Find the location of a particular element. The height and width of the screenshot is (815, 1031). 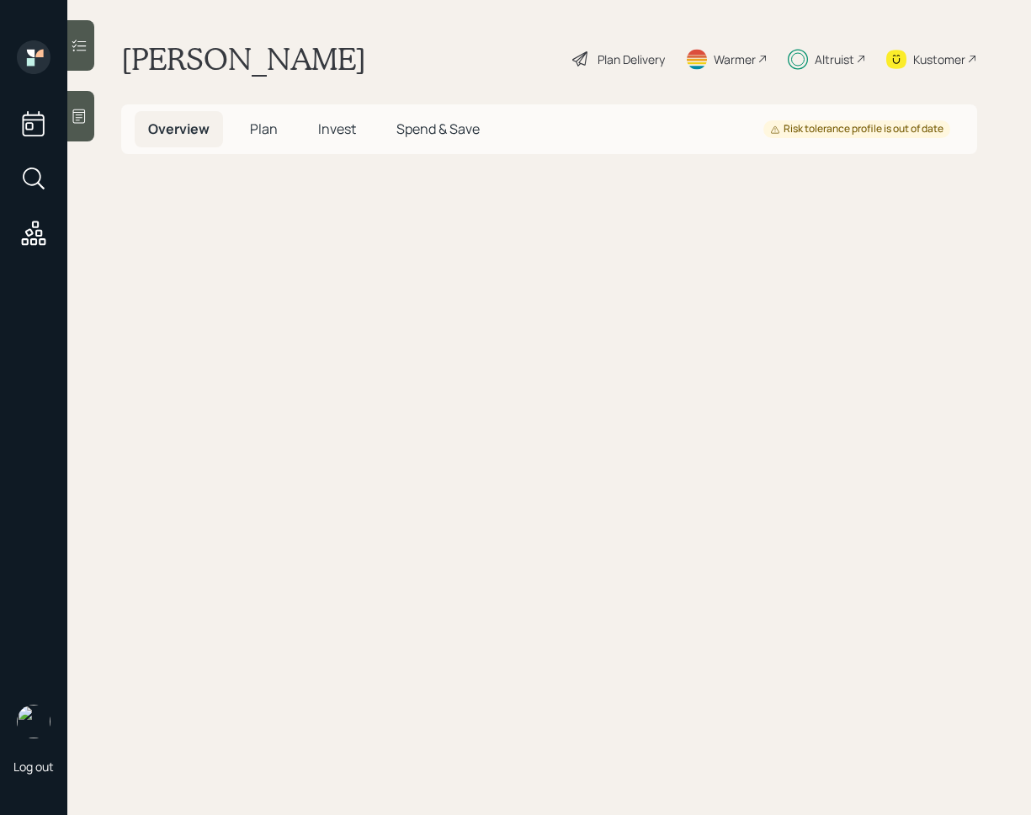

div: Kustomer is located at coordinates (939, 59).